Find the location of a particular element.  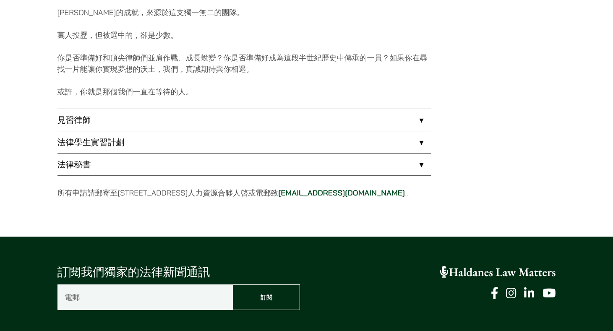

input: 訂閱 is located at coordinates (266, 297).